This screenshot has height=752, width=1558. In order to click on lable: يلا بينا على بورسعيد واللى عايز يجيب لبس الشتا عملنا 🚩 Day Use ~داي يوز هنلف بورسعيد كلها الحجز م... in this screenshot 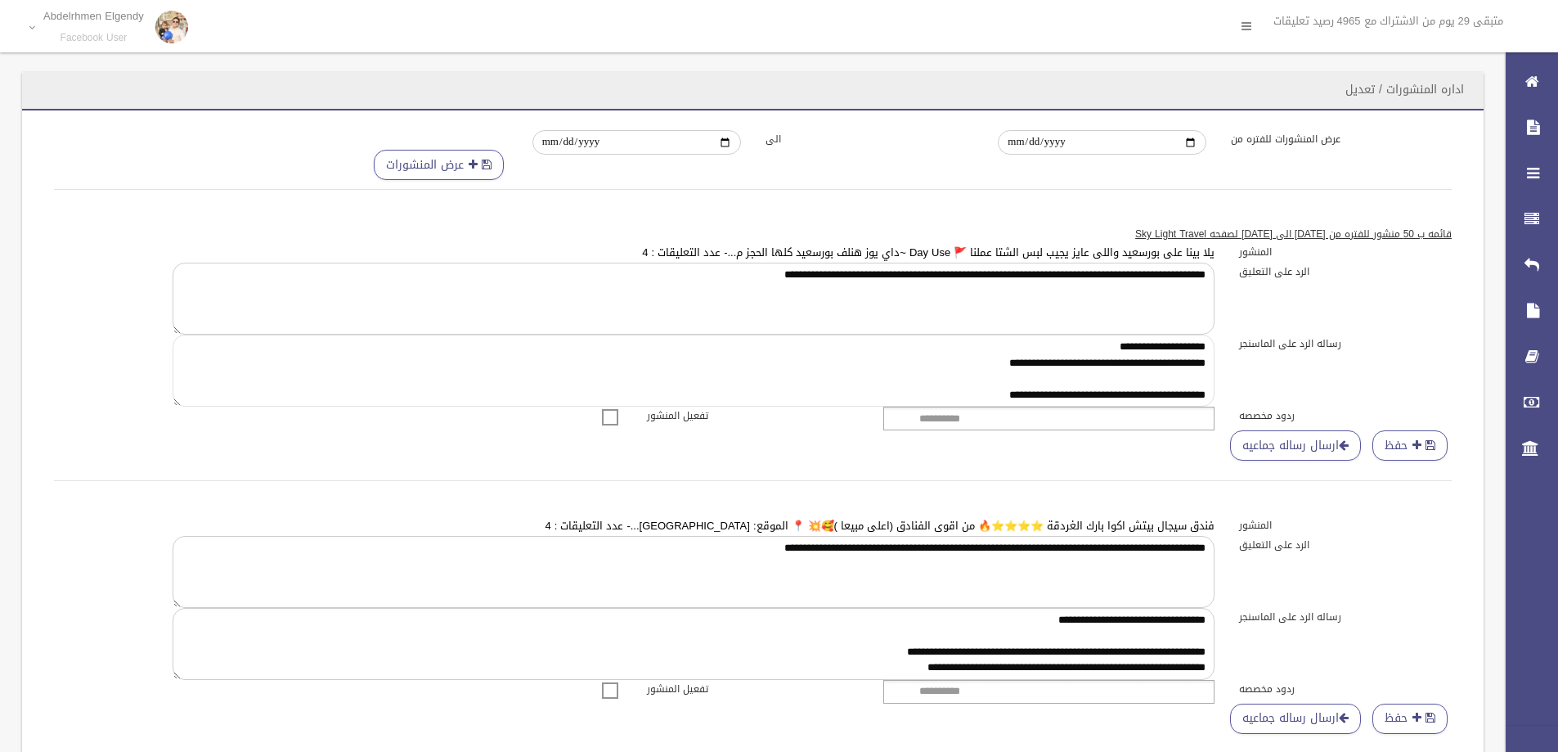, I will do `click(928, 252)`.